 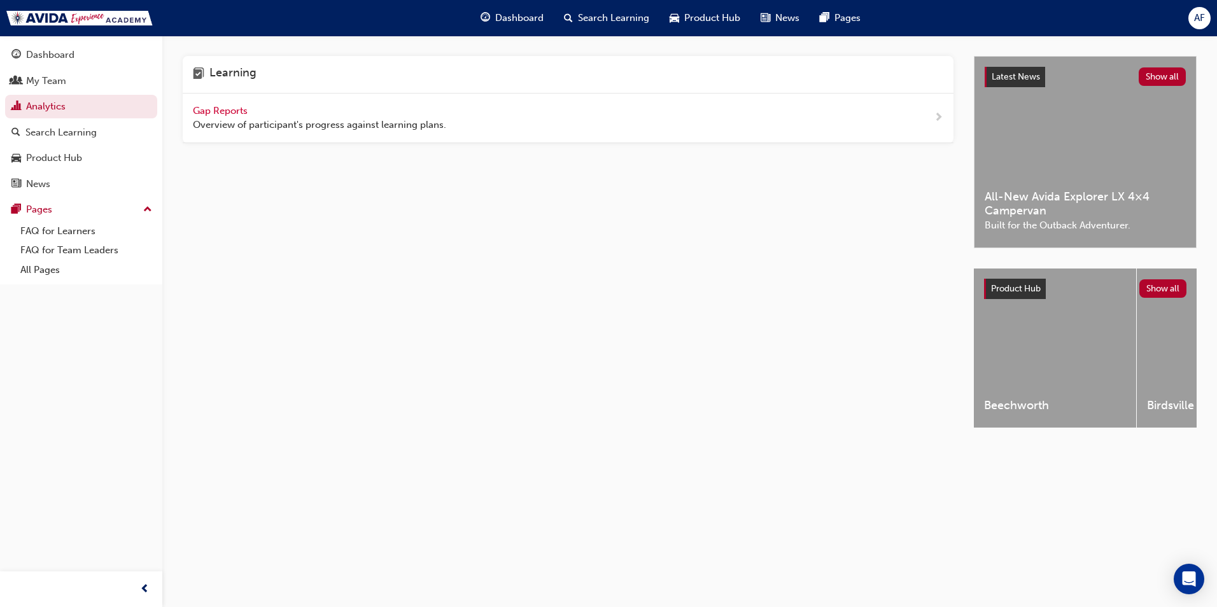 I want to click on a: car-iconProduct Hub, so click(x=705, y=18).